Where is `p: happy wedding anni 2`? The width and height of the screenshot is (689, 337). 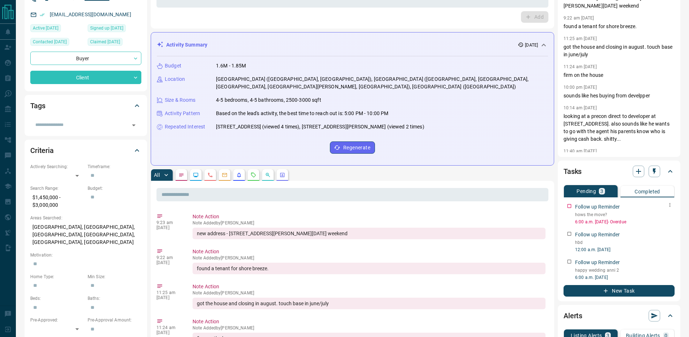 p: happy wedding anni 2 is located at coordinates (625, 270).